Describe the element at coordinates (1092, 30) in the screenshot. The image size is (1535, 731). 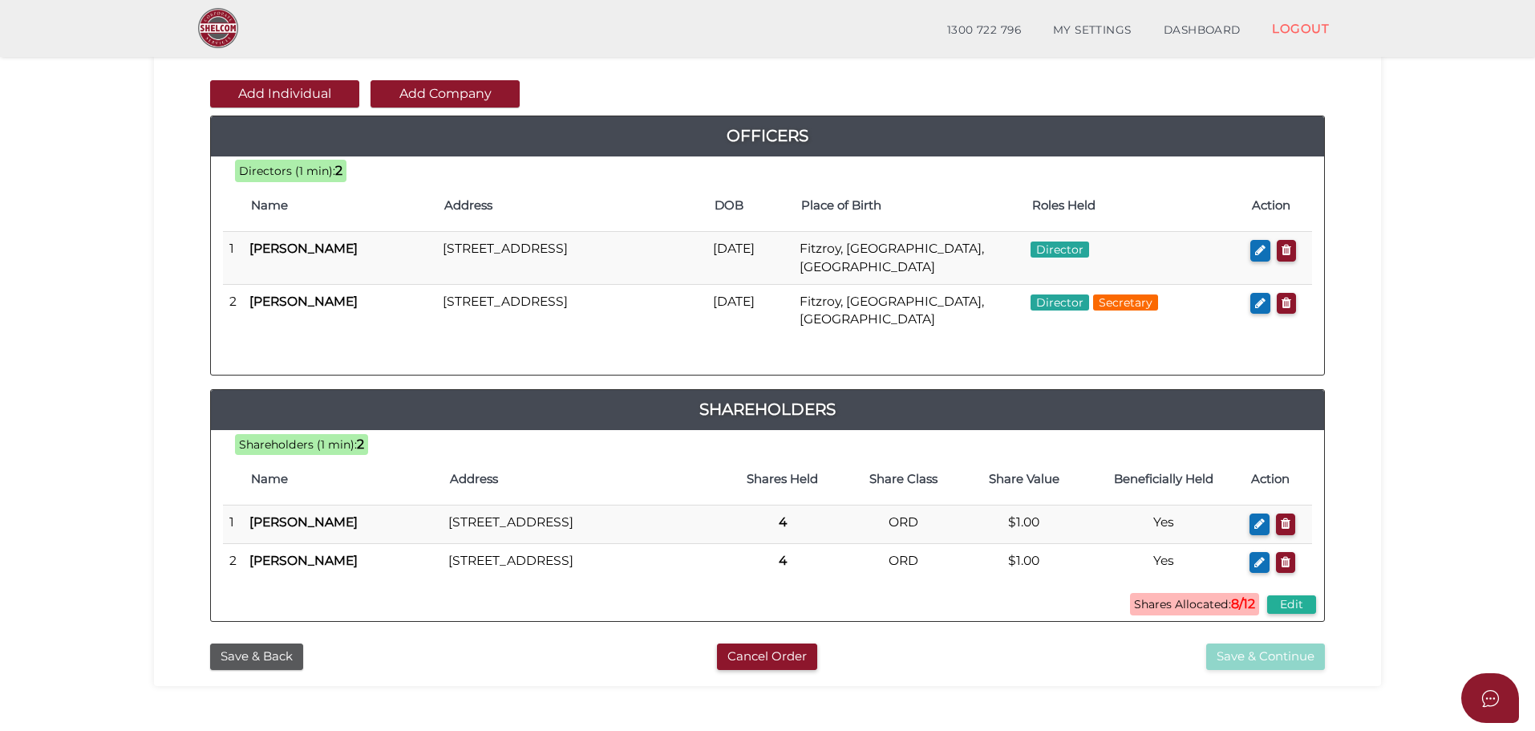
I see `a: MY SETTINGS` at that location.